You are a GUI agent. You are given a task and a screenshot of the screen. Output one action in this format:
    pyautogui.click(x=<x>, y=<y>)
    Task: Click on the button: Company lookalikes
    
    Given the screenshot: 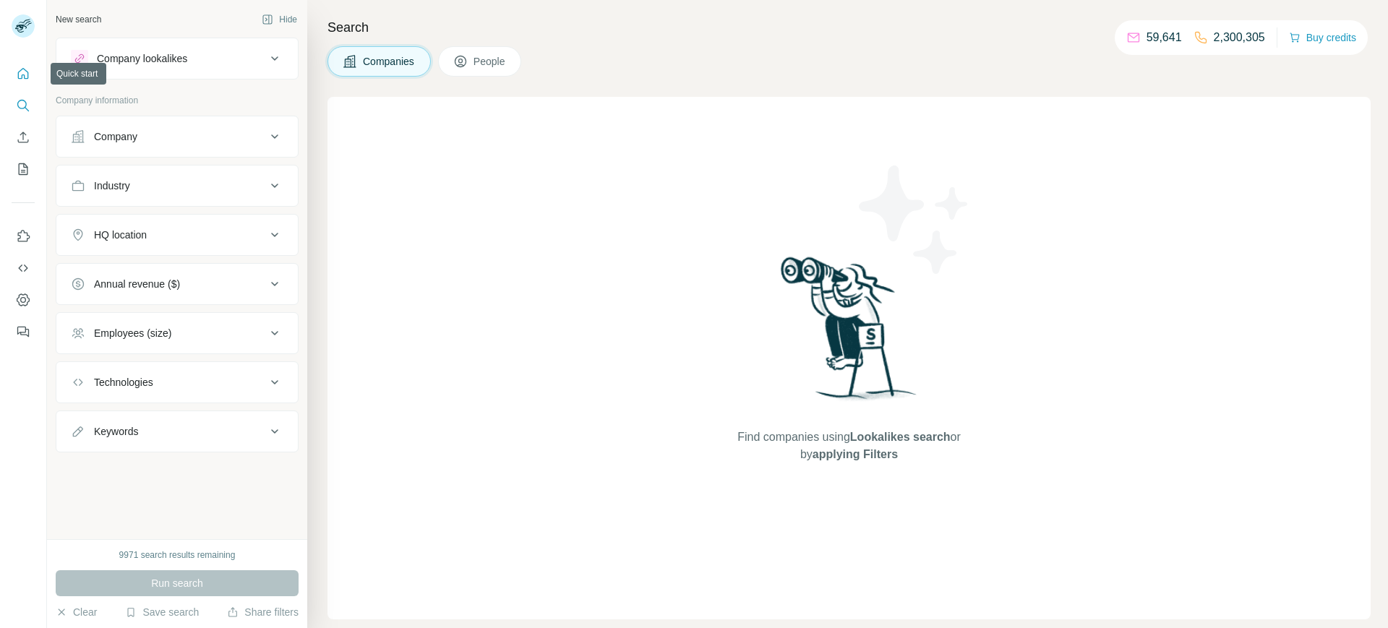 What is the action you would take?
    pyautogui.click(x=177, y=59)
    